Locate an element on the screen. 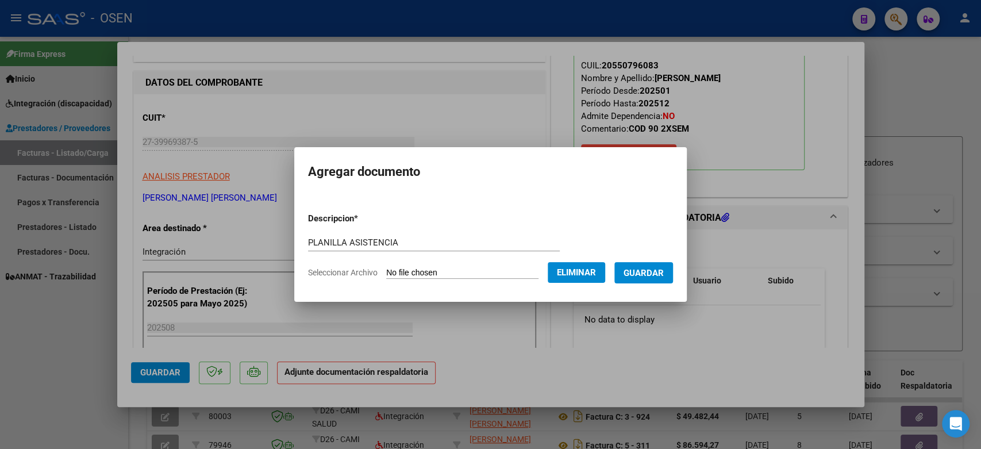 Image resolution: width=981 pixels, height=449 pixels. p: Descripcion is located at coordinates (363, 218).